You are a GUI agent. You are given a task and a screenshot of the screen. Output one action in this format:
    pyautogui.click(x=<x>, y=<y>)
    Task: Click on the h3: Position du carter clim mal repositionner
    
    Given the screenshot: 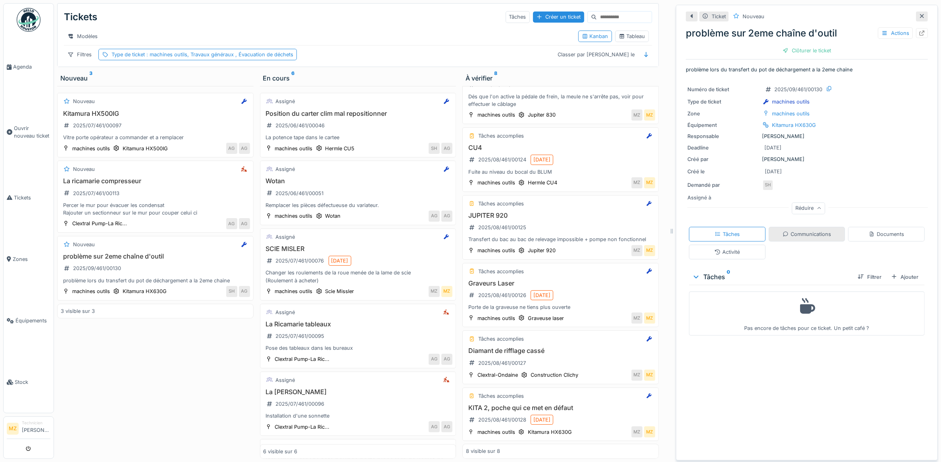 What is the action you would take?
    pyautogui.click(x=358, y=113)
    